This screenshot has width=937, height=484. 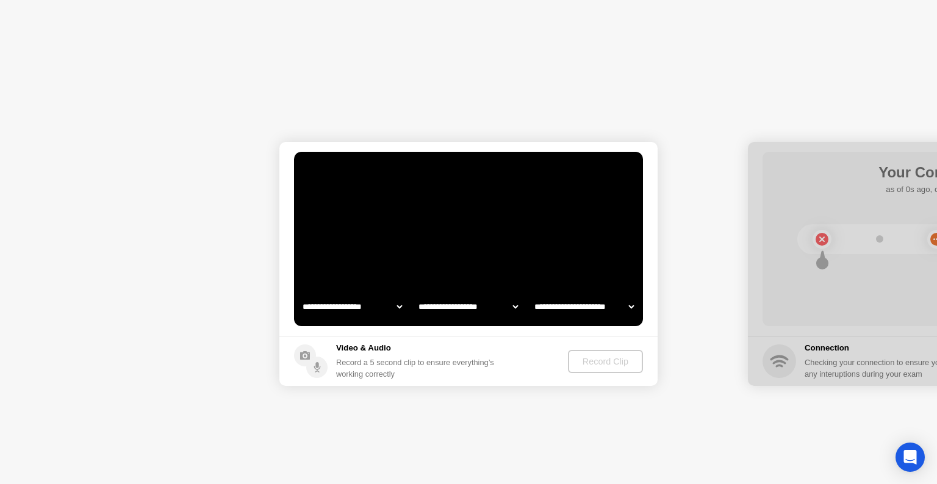 What do you see at coordinates (352, 307) in the screenshot?
I see `select: Available cameras` at bounding box center [352, 307].